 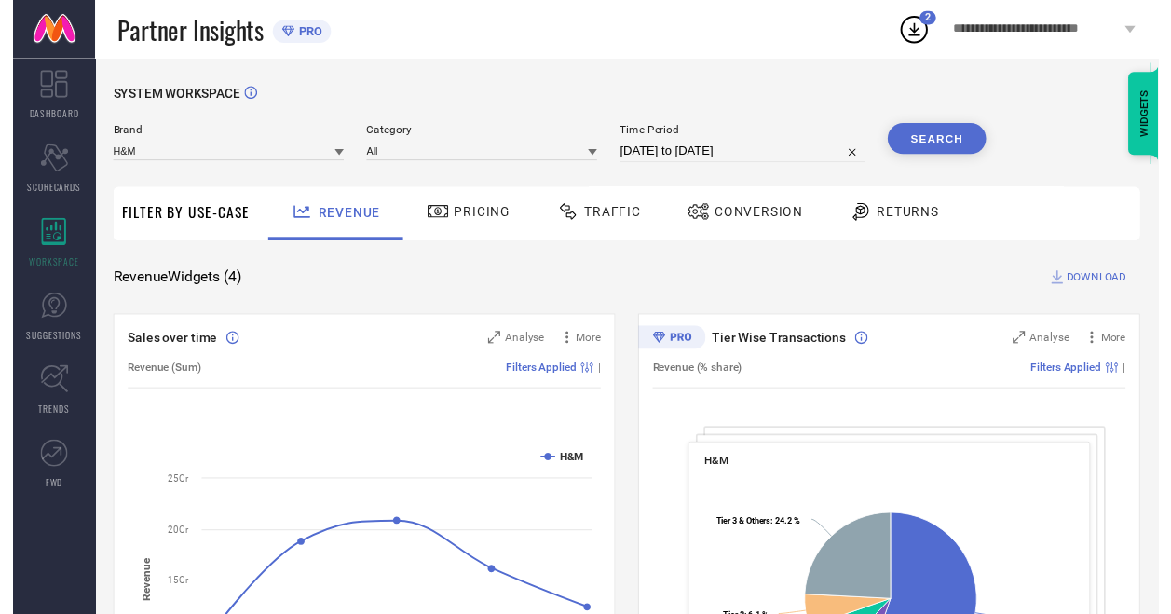 What do you see at coordinates (163, 345) in the screenshot?
I see `span: Sales over time` at bounding box center [163, 345].